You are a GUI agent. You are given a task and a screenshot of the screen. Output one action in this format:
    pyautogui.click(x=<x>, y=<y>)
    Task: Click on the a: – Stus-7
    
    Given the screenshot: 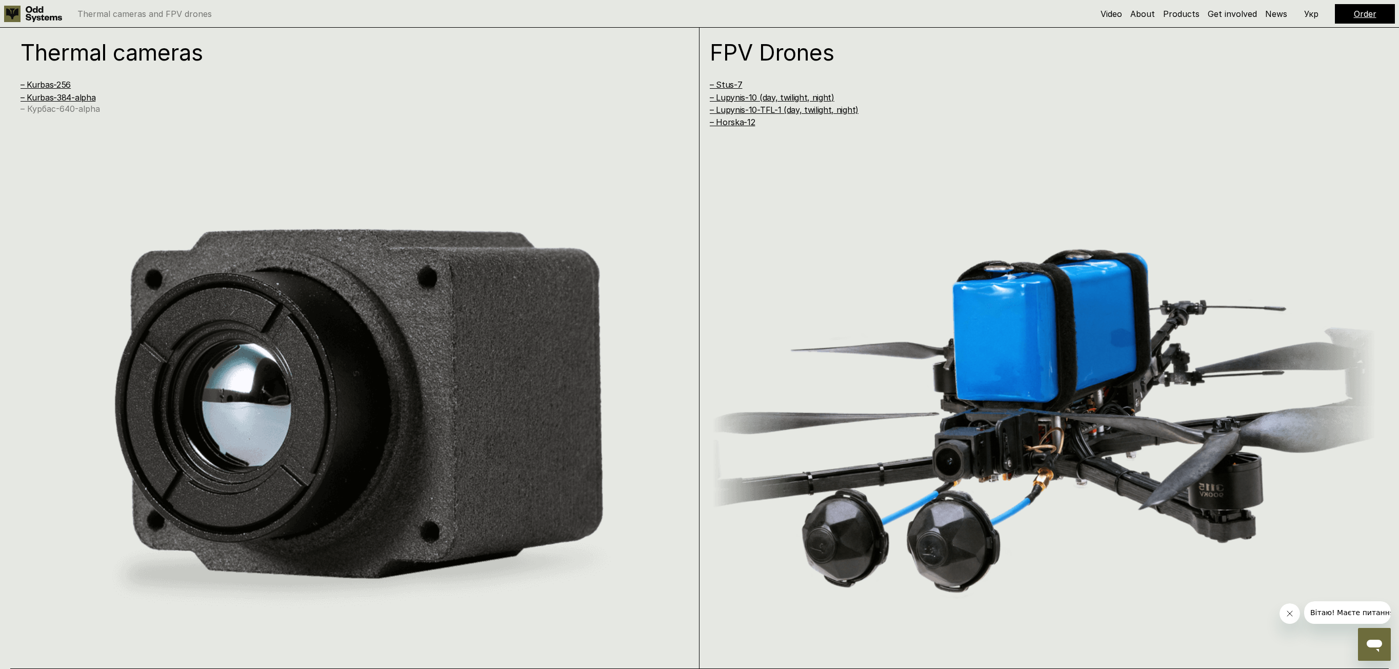 What is the action you would take?
    pyautogui.click(x=725, y=85)
    